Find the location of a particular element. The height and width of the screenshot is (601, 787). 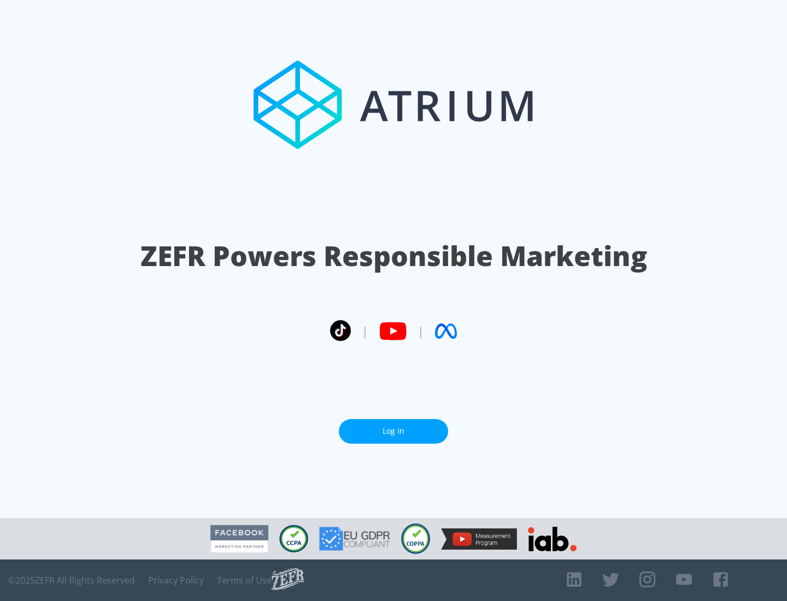

img: Facebook Marketing Partner is located at coordinates (239, 539).